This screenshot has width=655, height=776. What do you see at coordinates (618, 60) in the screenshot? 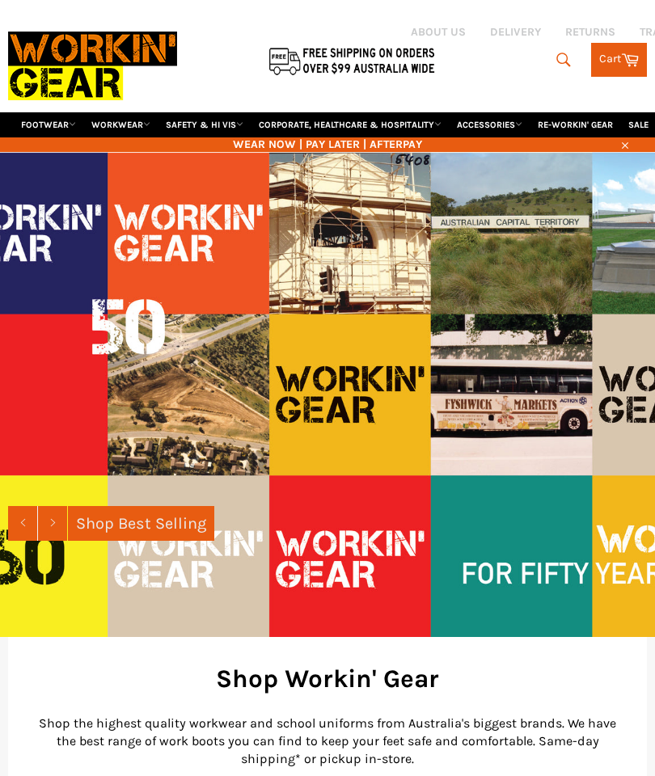
I see `a: Cart` at bounding box center [618, 60].